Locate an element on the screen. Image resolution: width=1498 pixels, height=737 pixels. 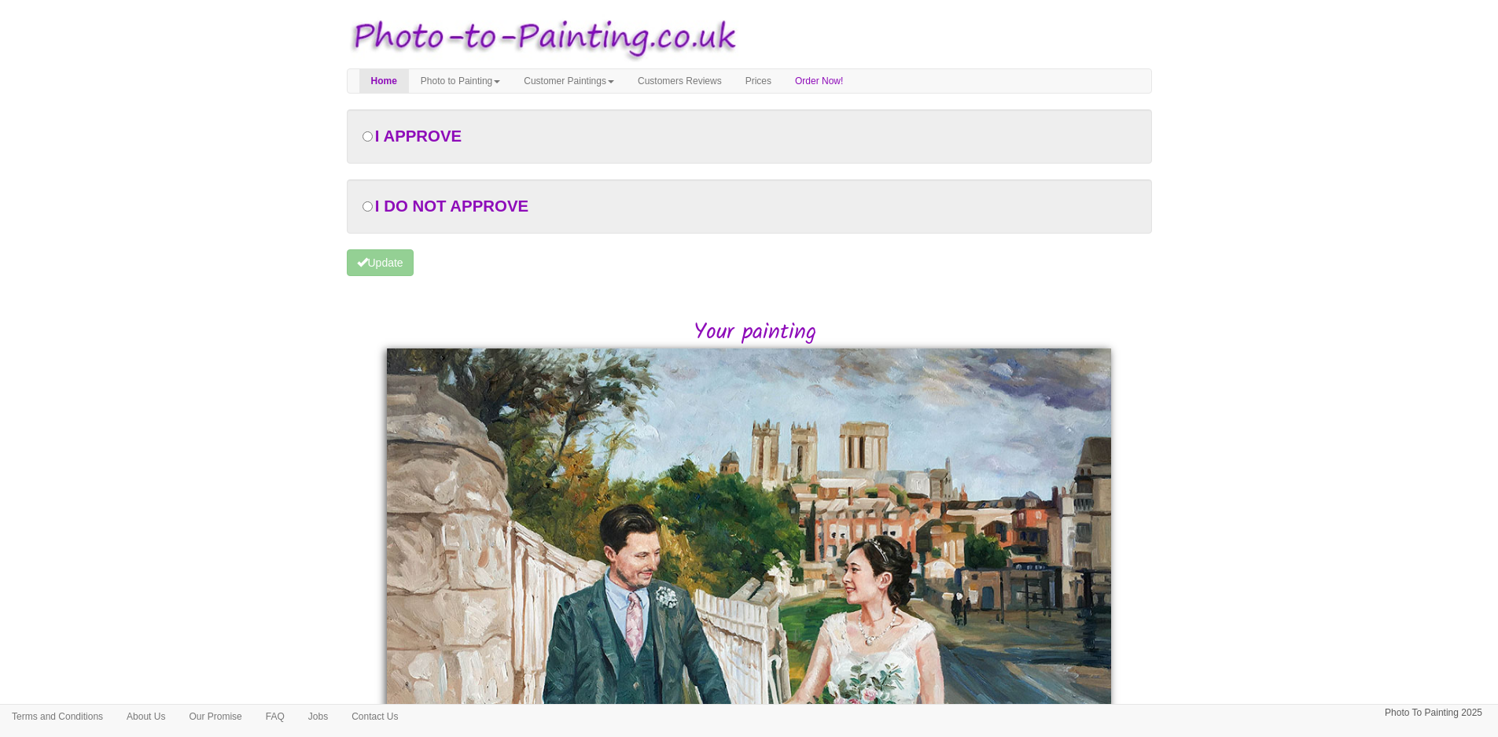
a: Jobs is located at coordinates (318, 716).